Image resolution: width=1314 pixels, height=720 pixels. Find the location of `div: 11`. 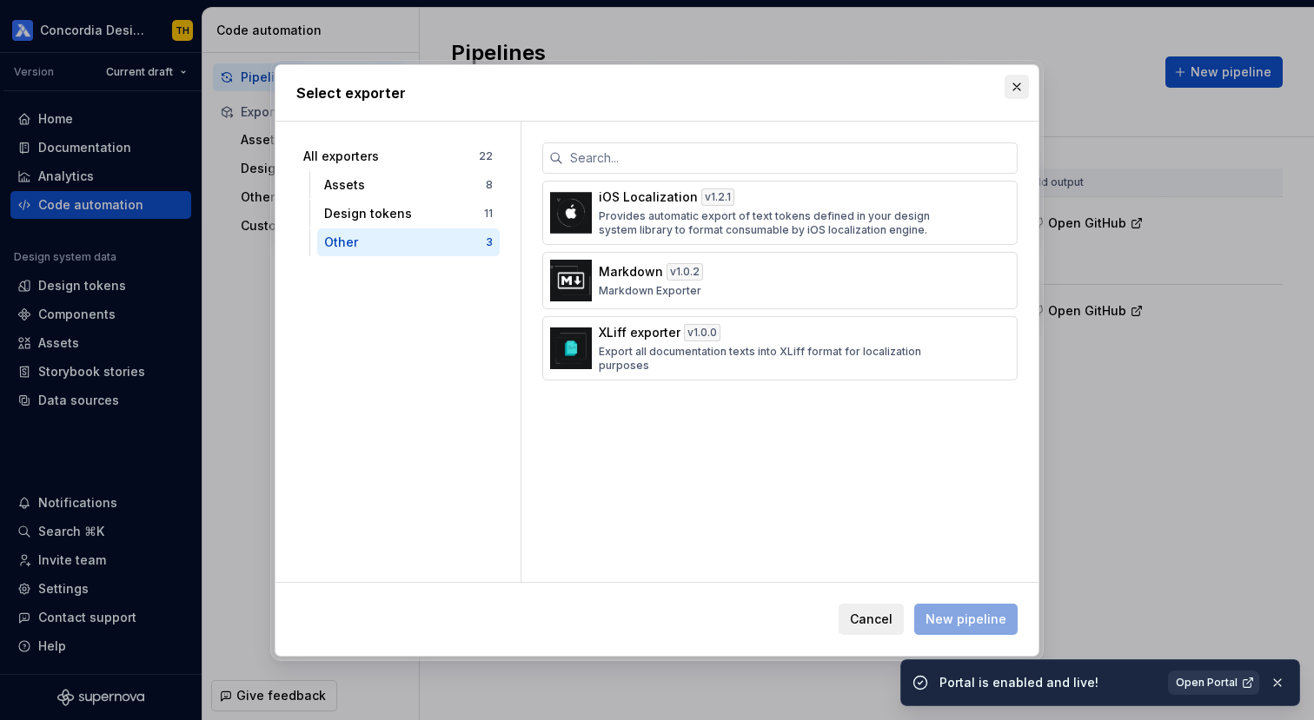

div: 11 is located at coordinates (488, 214).